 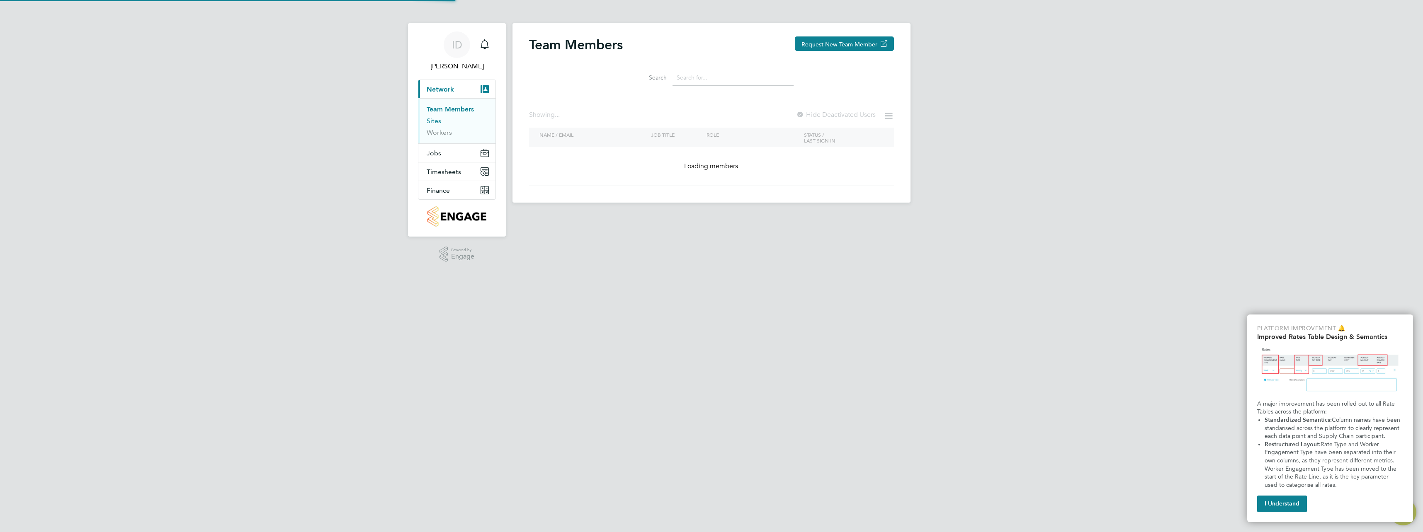 I want to click on h2: Improved Rates Table Design & Semantics, so click(x=1330, y=337).